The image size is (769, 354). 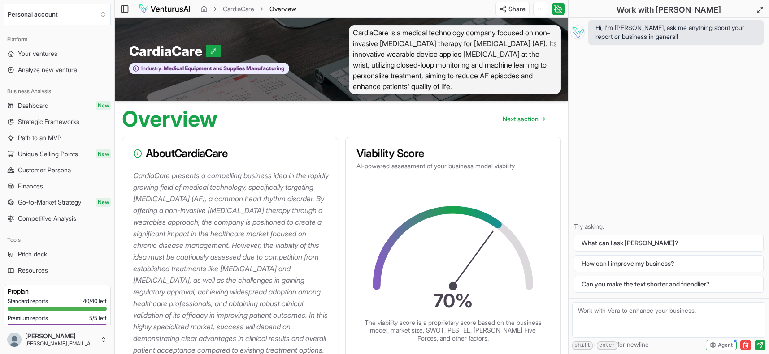 I want to click on button: How can I improve my business?, so click(x=668, y=264).